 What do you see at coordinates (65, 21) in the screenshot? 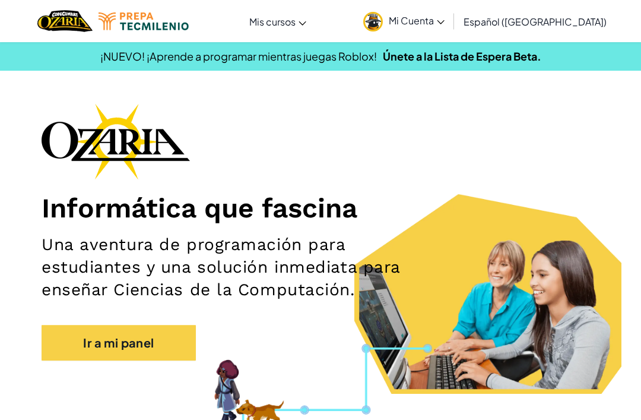
I see `img: Home` at bounding box center [65, 21].